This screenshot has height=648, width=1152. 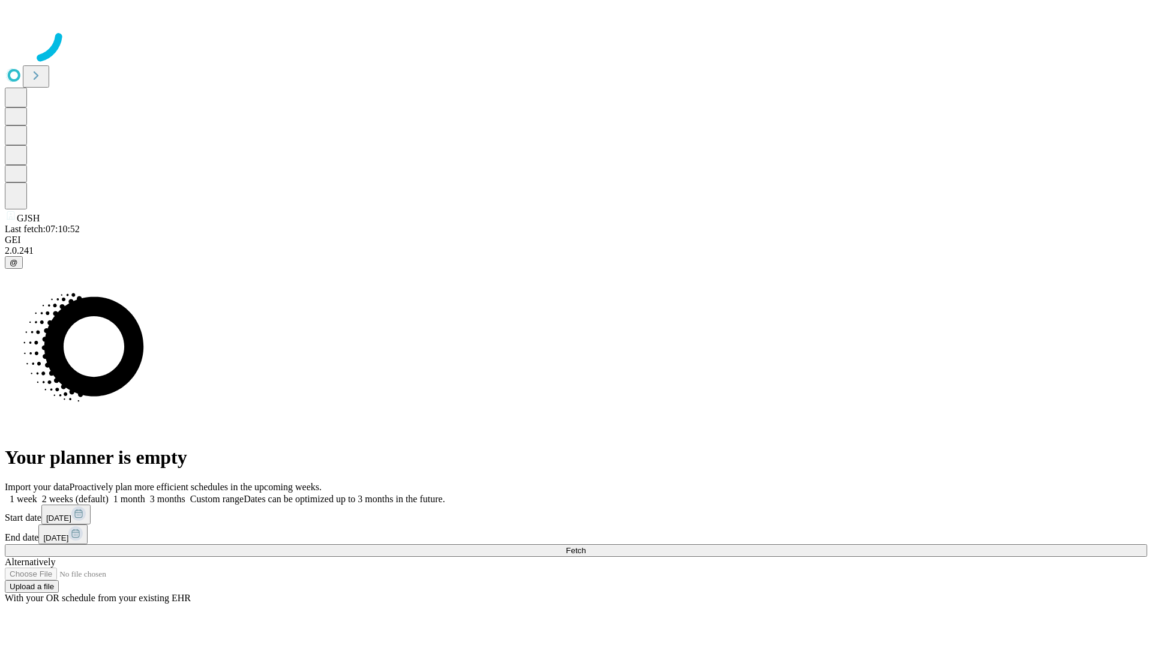 I want to click on span: Fetch, so click(x=575, y=550).